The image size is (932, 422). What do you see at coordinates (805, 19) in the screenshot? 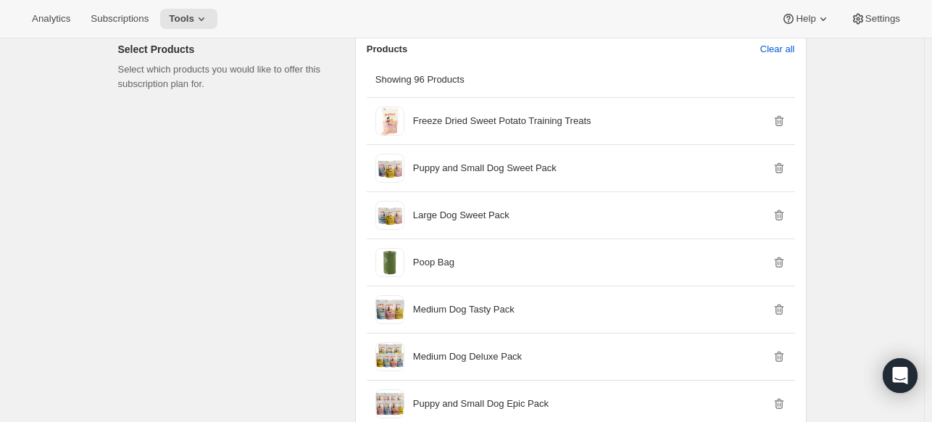
I see `button: Help` at bounding box center [805, 19].